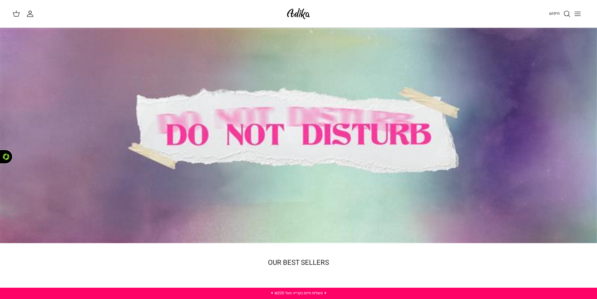 This screenshot has height=299, width=597. What do you see at coordinates (298, 262) in the screenshot?
I see `span: OUR BEST SELLERS` at bounding box center [298, 262].